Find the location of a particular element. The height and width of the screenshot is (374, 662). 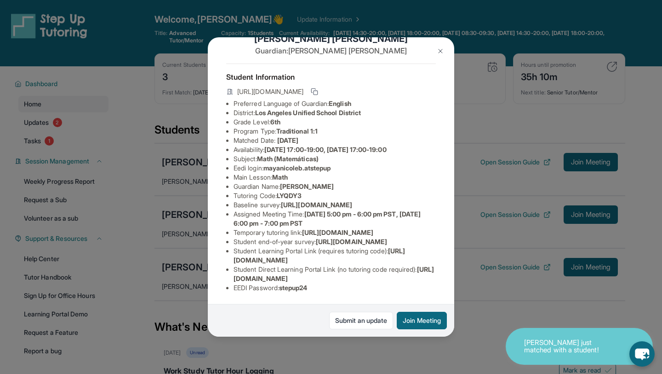

span: Traditional 1:1 is located at coordinates (297, 131).